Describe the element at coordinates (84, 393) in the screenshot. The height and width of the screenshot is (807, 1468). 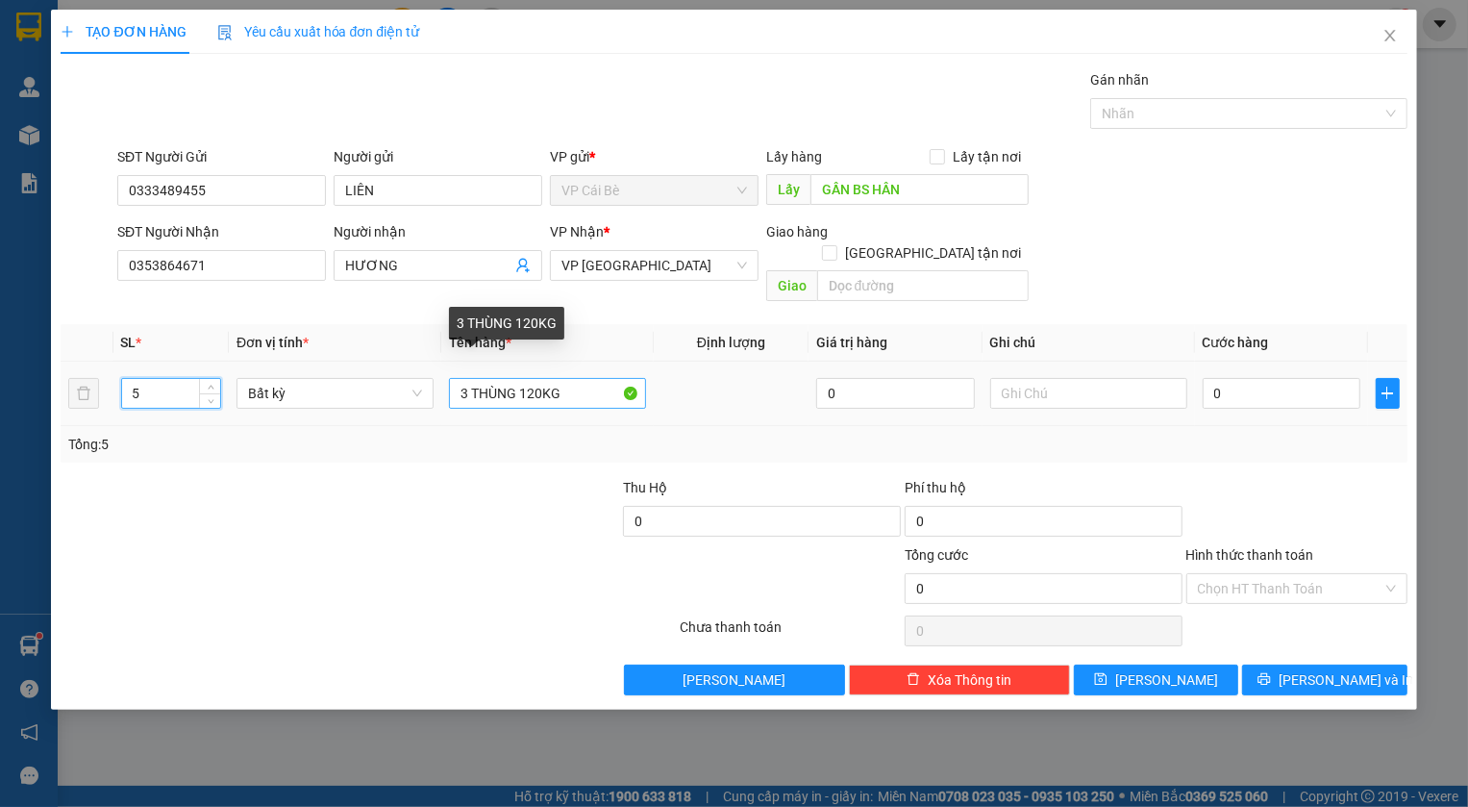
I see `button: delete` at that location.